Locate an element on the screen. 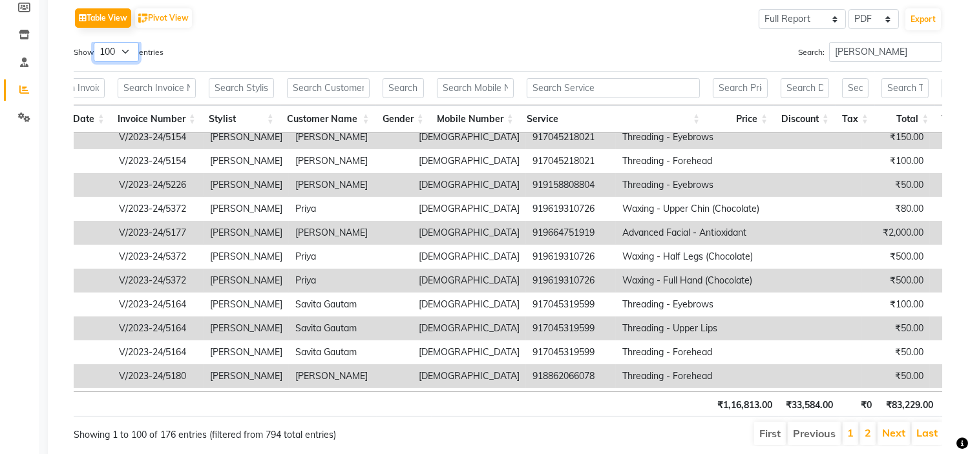 This screenshot has height=454, width=970. div: Showing 1 to 100 of 176 entries (filtered from 794 total entries) is located at coordinates (249, 431).